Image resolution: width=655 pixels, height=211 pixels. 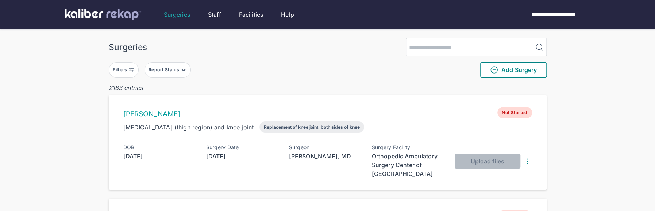 What do you see at coordinates (120, 70) in the screenshot?
I see `div: Filters` at bounding box center [120, 70].